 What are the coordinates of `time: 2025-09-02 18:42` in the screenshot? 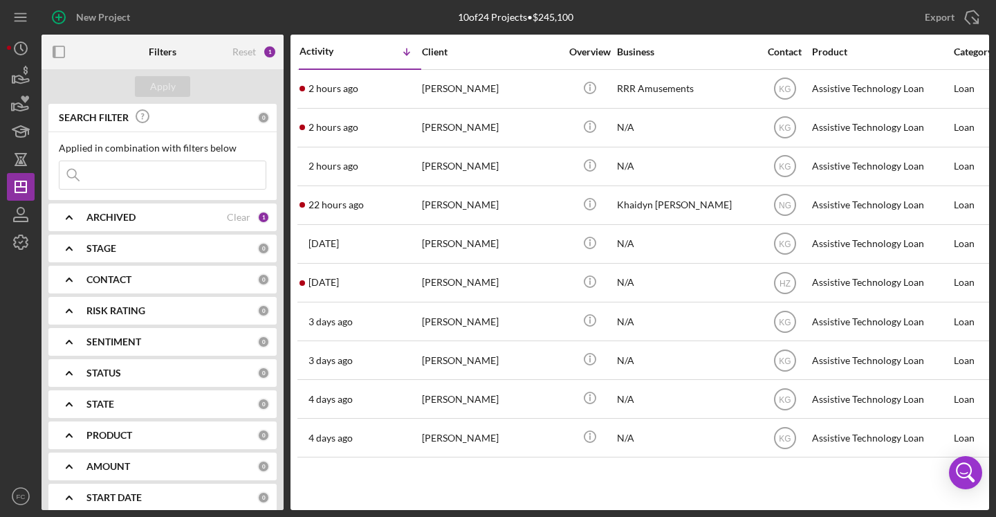 It's located at (334, 89).